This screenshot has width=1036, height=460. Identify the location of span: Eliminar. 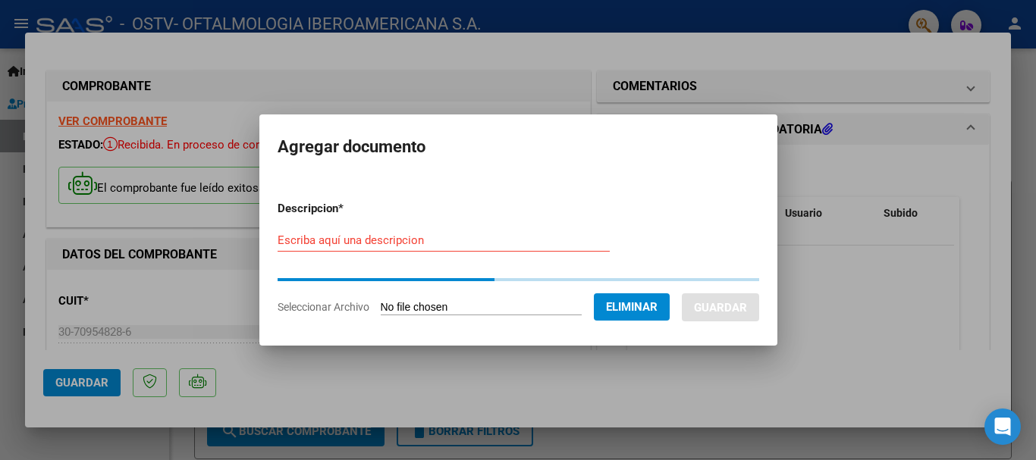
(632, 307).